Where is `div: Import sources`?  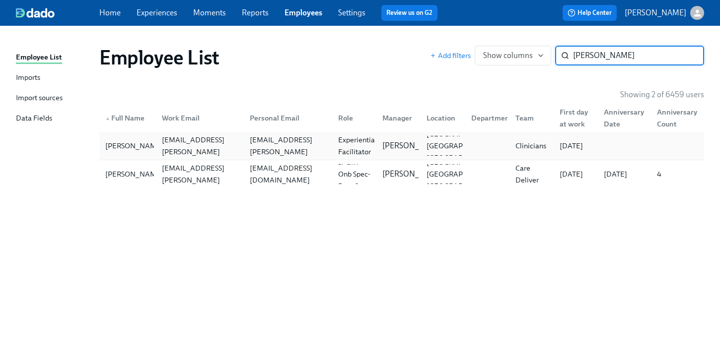 div: Import sources is located at coordinates (39, 98).